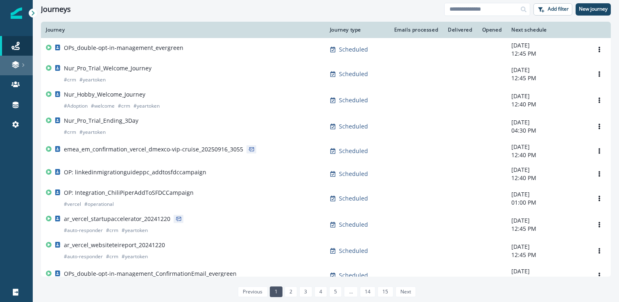 The width and height of the screenshot is (619, 302). I want to click on div: Next schedule, so click(547, 30).